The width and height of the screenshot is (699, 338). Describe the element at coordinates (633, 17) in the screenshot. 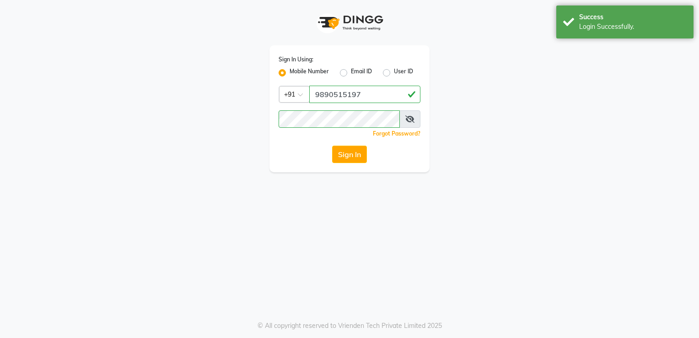

I see `div: Success` at that location.